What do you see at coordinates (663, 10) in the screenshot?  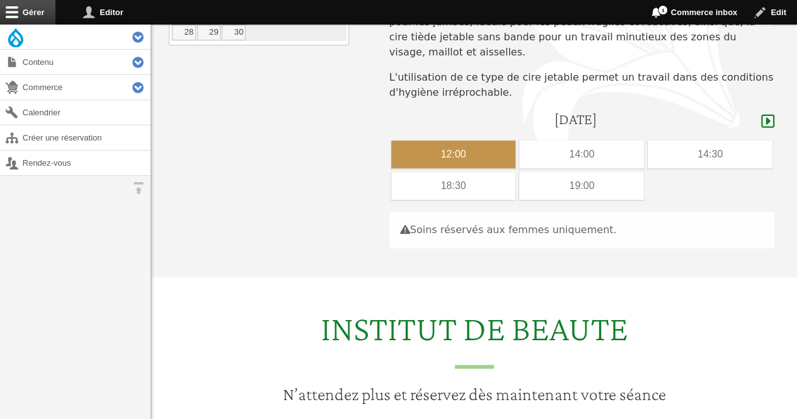 I see `span: 1` at bounding box center [663, 10].